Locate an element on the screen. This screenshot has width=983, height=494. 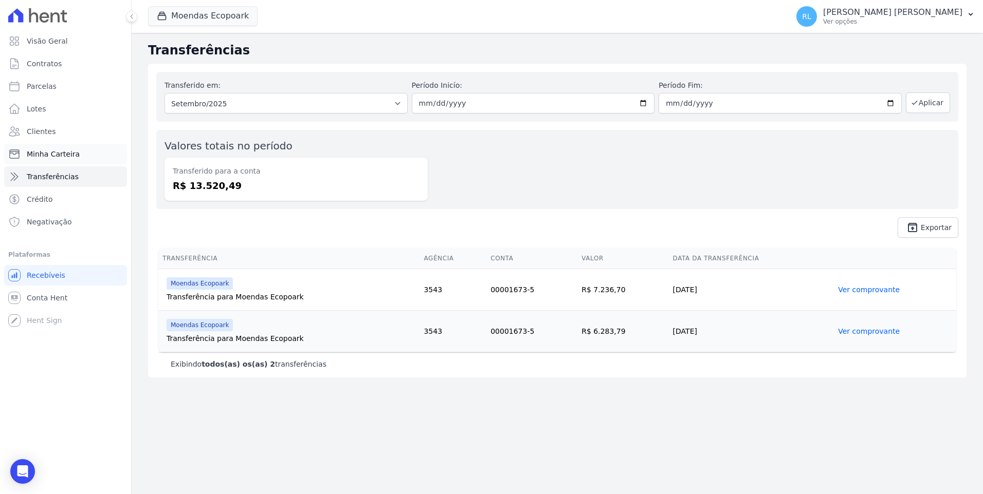
h2: Transferências is located at coordinates (557, 50).